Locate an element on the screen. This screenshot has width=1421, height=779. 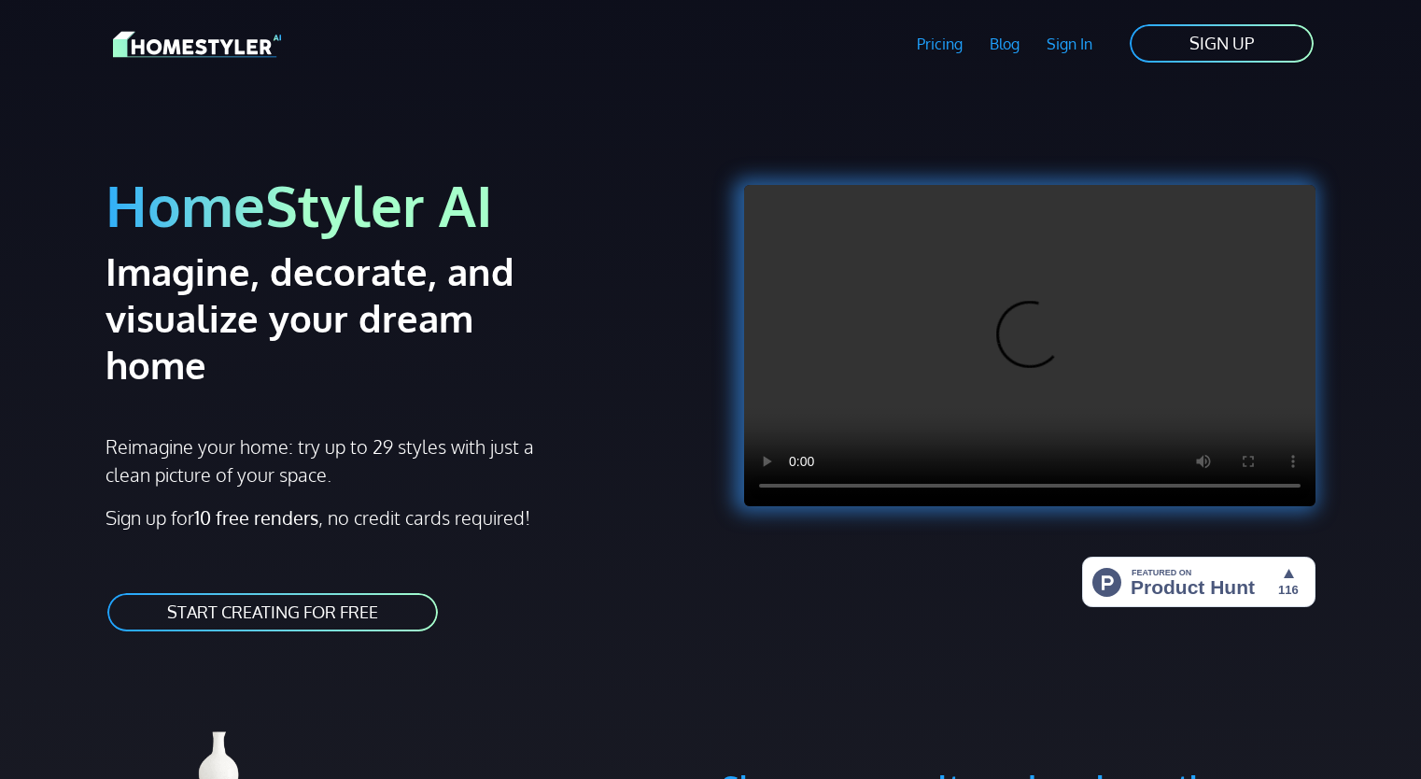
p: Sign up for , no credit cards required! is located at coordinates (402, 517).